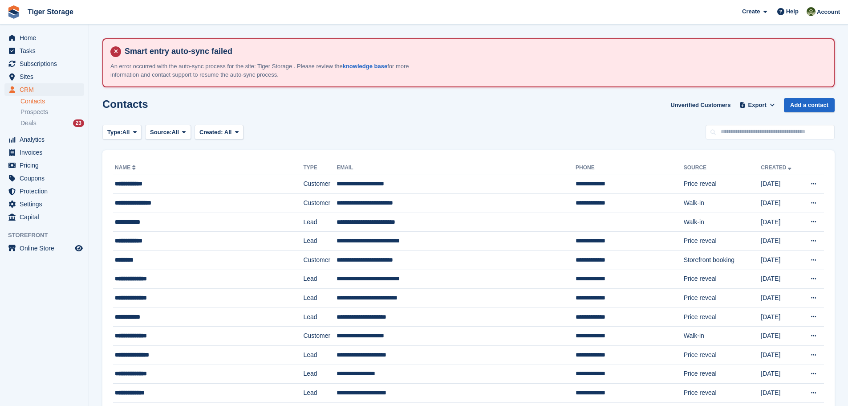 The image size is (848, 406). What do you see at coordinates (46, 51) in the screenshot?
I see `span: Tasks` at bounding box center [46, 51].